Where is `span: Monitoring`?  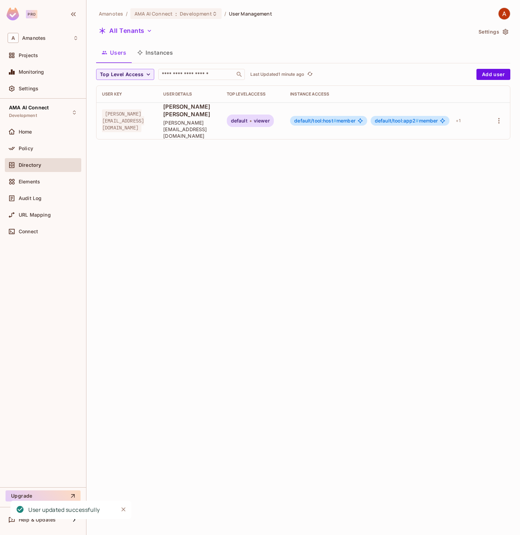
span: Monitoring is located at coordinates (31, 72).